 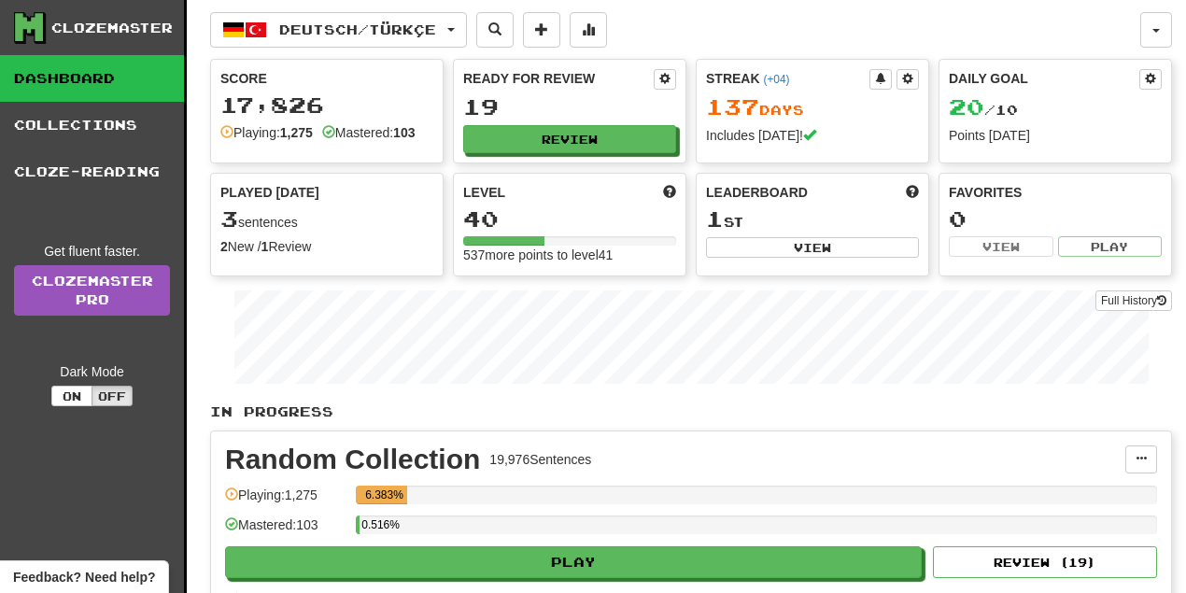 I want to click on button: Review, so click(x=570, y=139).